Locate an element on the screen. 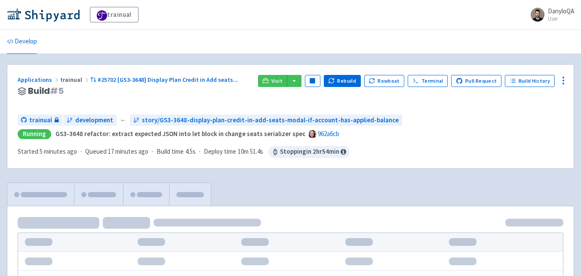 The image size is (581, 276). img: Shipyard logo is located at coordinates (43, 15).